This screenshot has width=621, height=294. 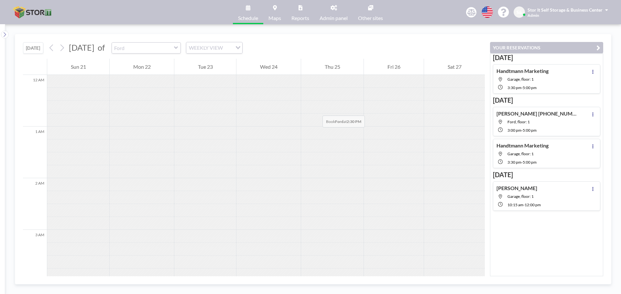 What do you see at coordinates (300, 18) in the screenshot?
I see `span: Reports` at bounding box center [300, 18].